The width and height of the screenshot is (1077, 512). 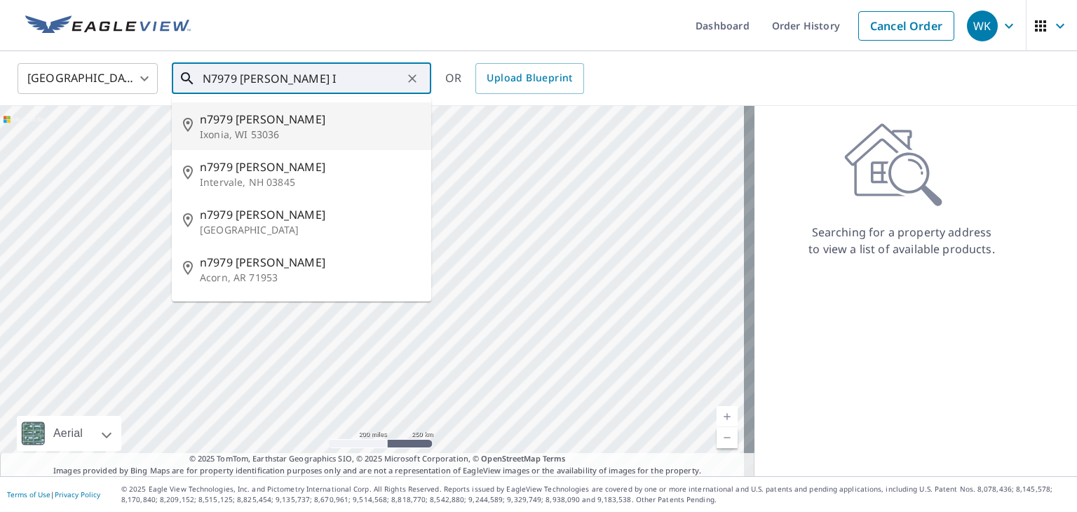 I want to click on a: Current Level 5, Zoom In, so click(x=727, y=416).